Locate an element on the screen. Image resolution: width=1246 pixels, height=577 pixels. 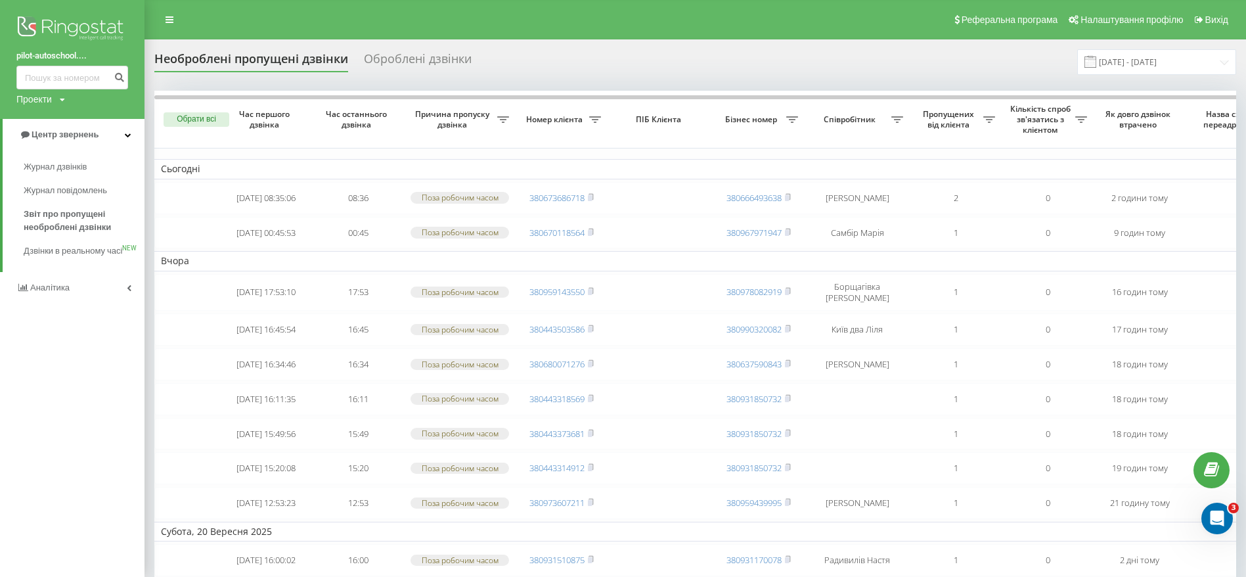
a: 380931170078 is located at coordinates (754, 560).